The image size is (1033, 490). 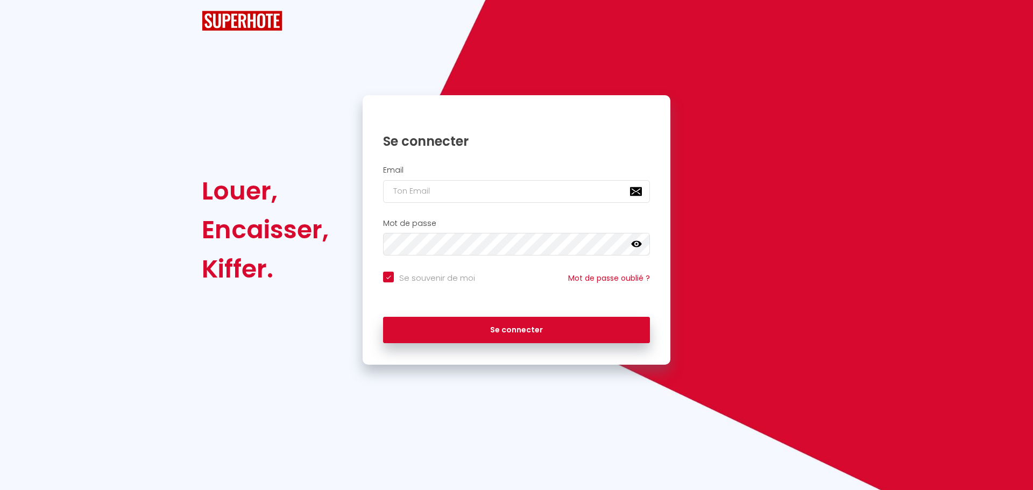 What do you see at coordinates (516, 191) in the screenshot?
I see `input: Ton Email` at bounding box center [516, 191].